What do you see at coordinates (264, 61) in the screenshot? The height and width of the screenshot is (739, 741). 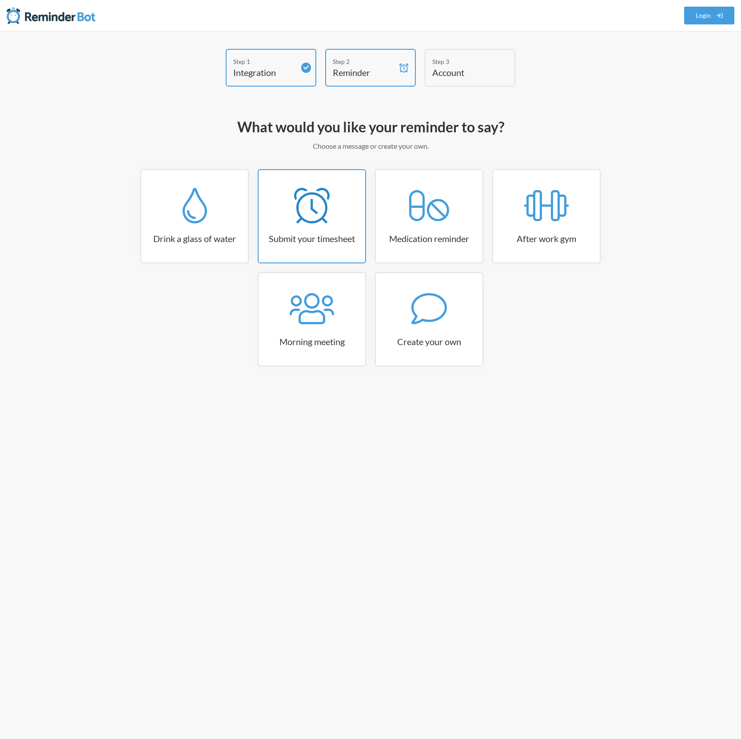 I see `div: Step 1` at bounding box center [264, 61].